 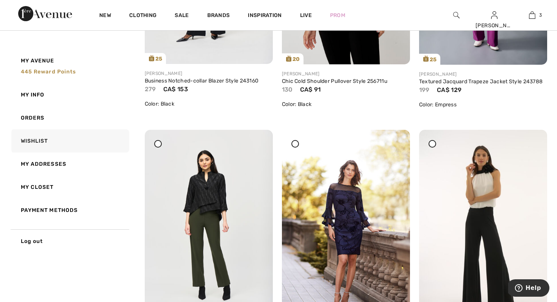 What do you see at coordinates (494, 15) in the screenshot?
I see `a: Sign In` at bounding box center [494, 15].